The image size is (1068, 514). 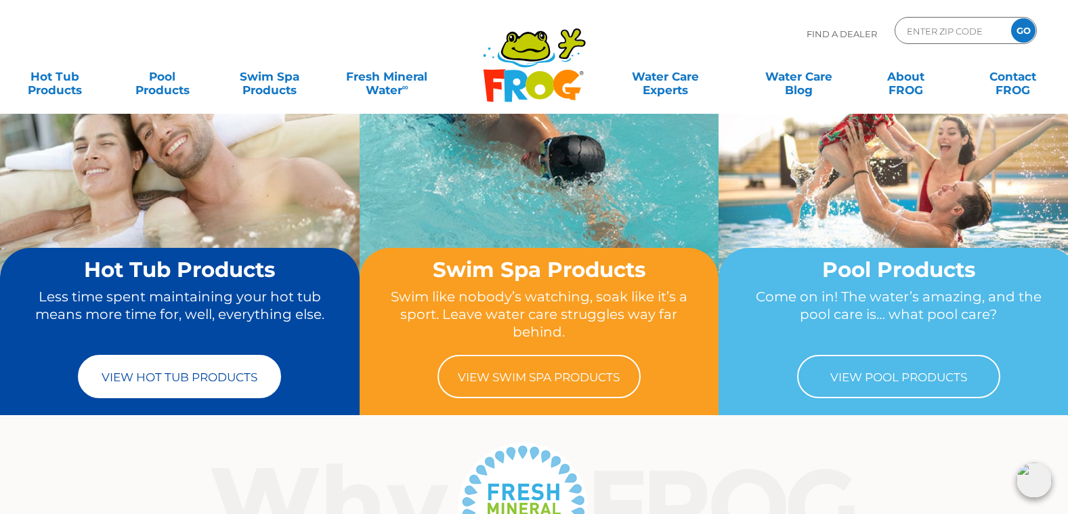 I want to click on input: Zip Code Form, so click(x=951, y=30).